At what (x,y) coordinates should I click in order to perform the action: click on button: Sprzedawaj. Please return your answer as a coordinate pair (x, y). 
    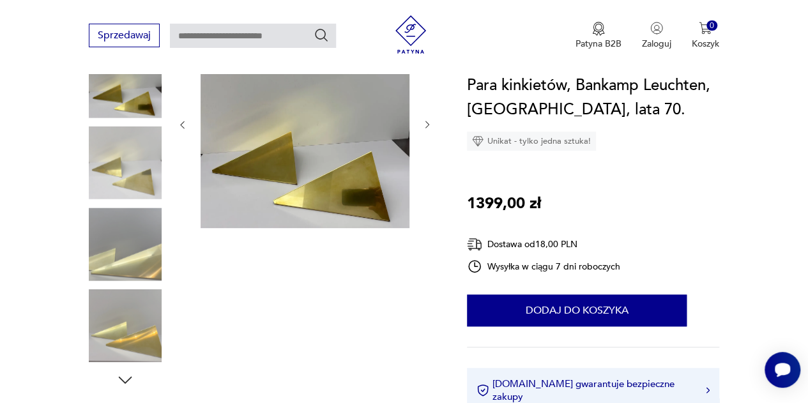
    Looking at the image, I should click on (124, 35).